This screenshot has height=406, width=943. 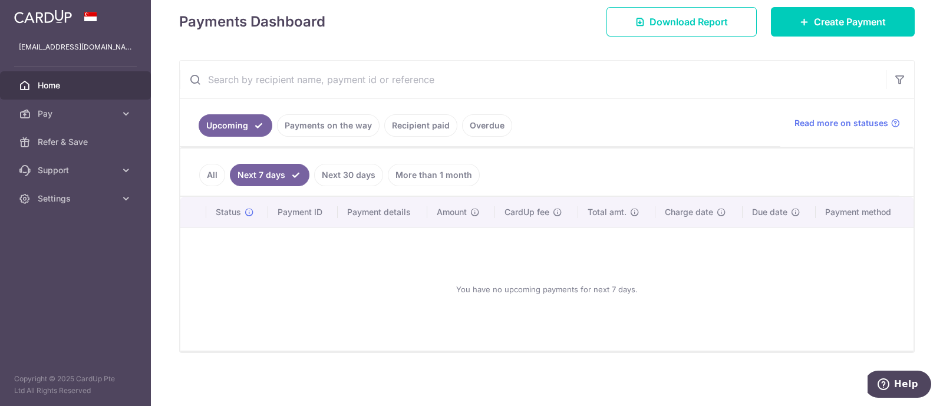 I want to click on img: CardUp, so click(x=43, y=16).